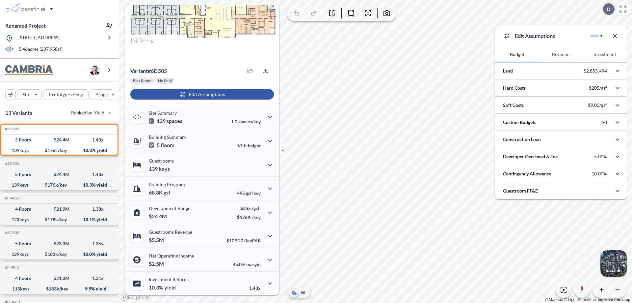  Describe the element at coordinates (158, 216) in the screenshot. I see `p: $24.4M` at that location.